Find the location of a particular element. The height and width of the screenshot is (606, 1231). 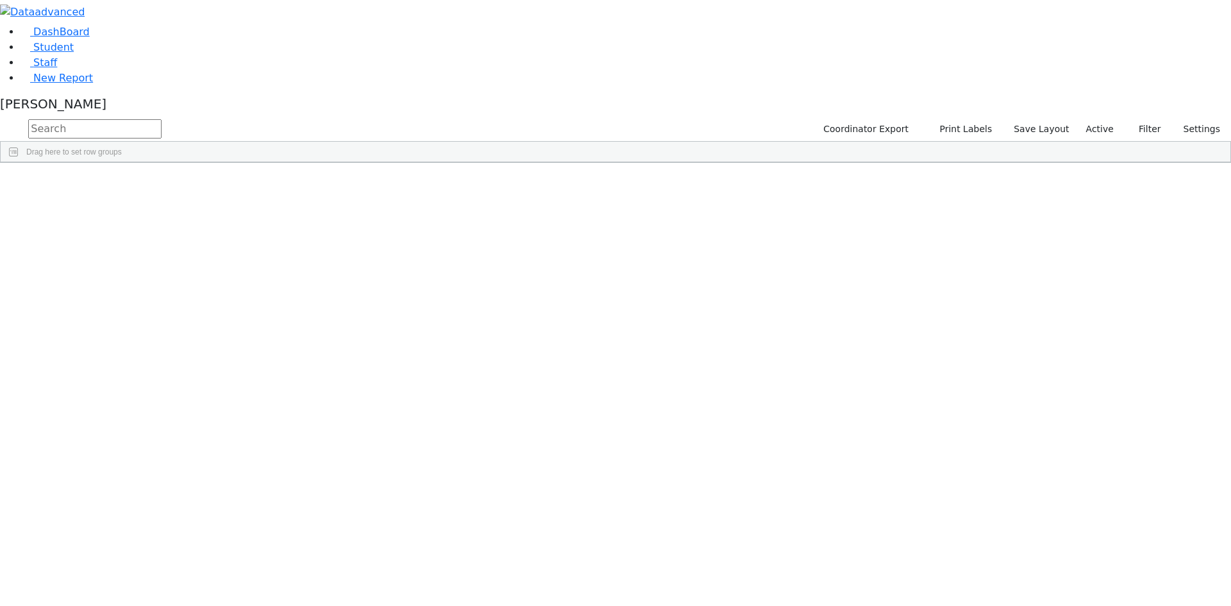

span: DashBoard is located at coordinates (62, 31).